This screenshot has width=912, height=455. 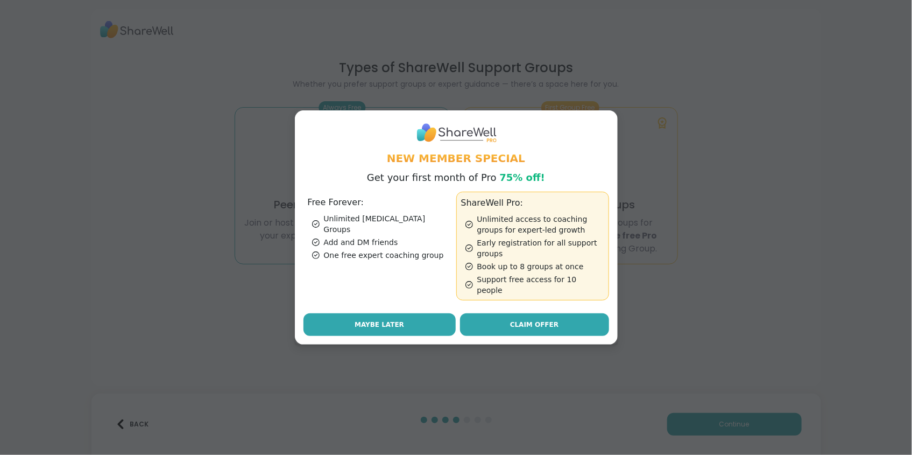 I want to click on span: 75% off!, so click(x=522, y=177).